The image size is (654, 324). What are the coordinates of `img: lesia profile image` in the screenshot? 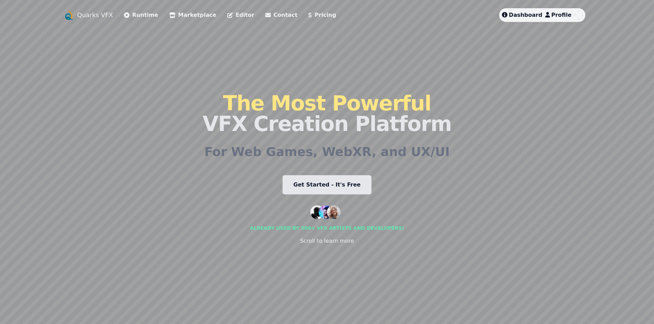 It's located at (578, 15).